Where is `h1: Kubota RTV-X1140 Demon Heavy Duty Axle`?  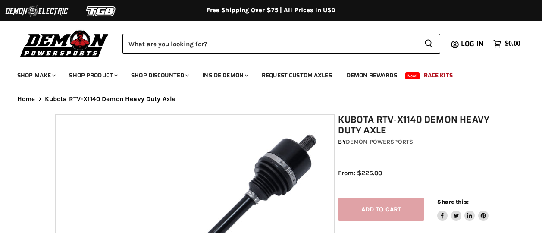 h1: Kubota RTV-X1140 Demon Heavy Duty Axle is located at coordinates (414, 125).